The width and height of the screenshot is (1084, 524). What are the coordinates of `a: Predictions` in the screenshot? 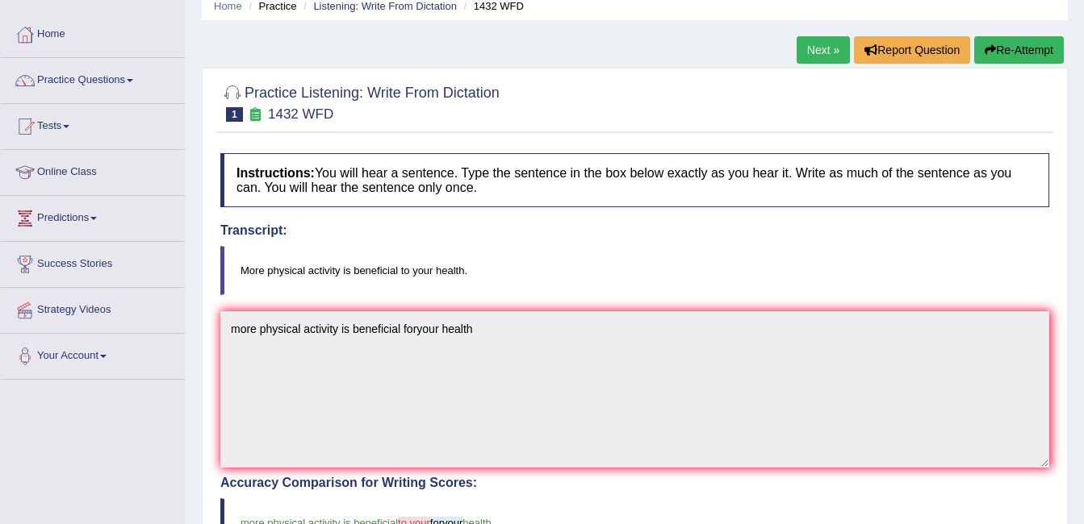 It's located at (93, 216).